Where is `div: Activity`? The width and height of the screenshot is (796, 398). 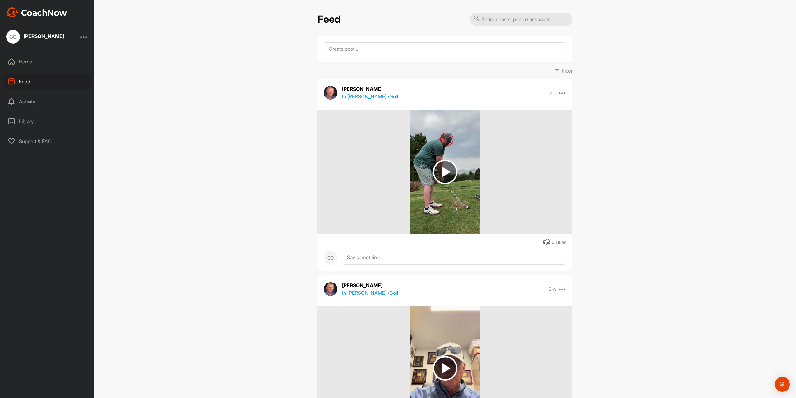
div: Activity is located at coordinates (47, 101).